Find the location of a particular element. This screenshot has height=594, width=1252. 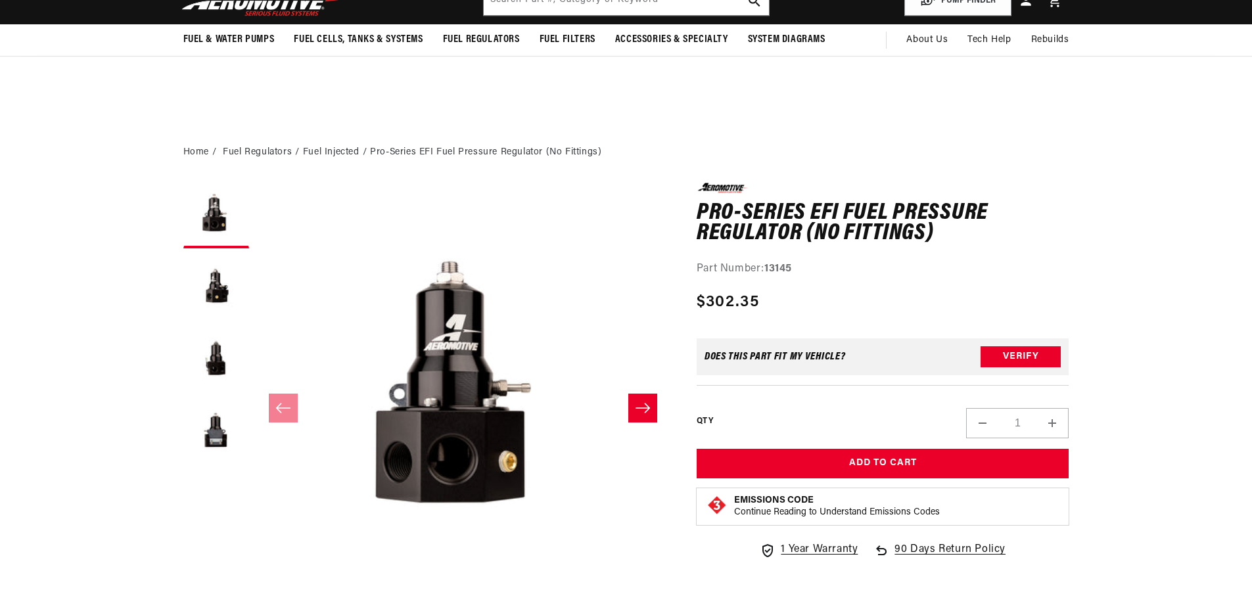

button: Load image 3 in gallery view is located at coordinates (216, 360).